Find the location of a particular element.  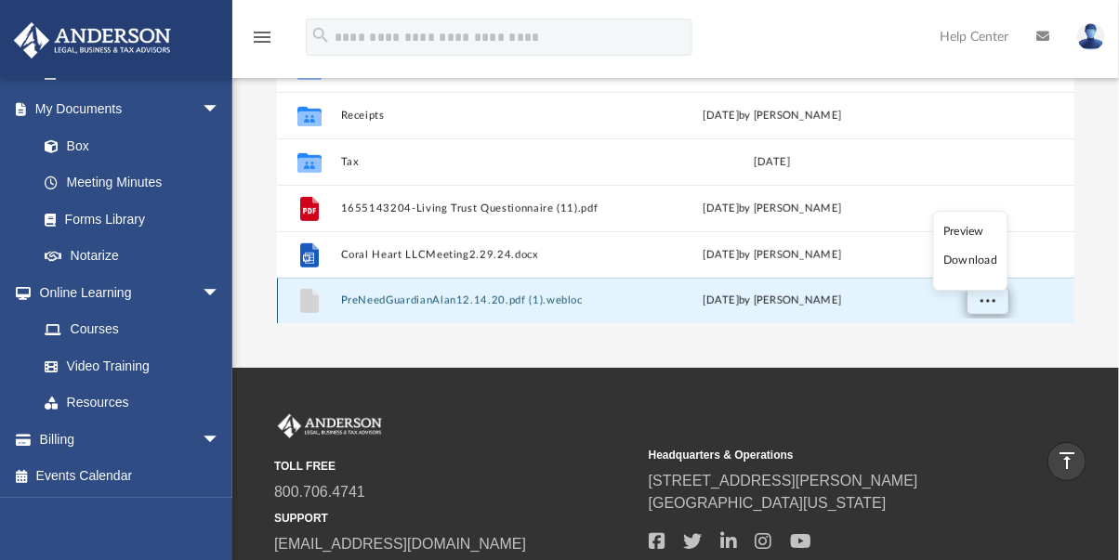

button: Coral Heart LLCMeeting2.29.24.docx is located at coordinates (481, 255).